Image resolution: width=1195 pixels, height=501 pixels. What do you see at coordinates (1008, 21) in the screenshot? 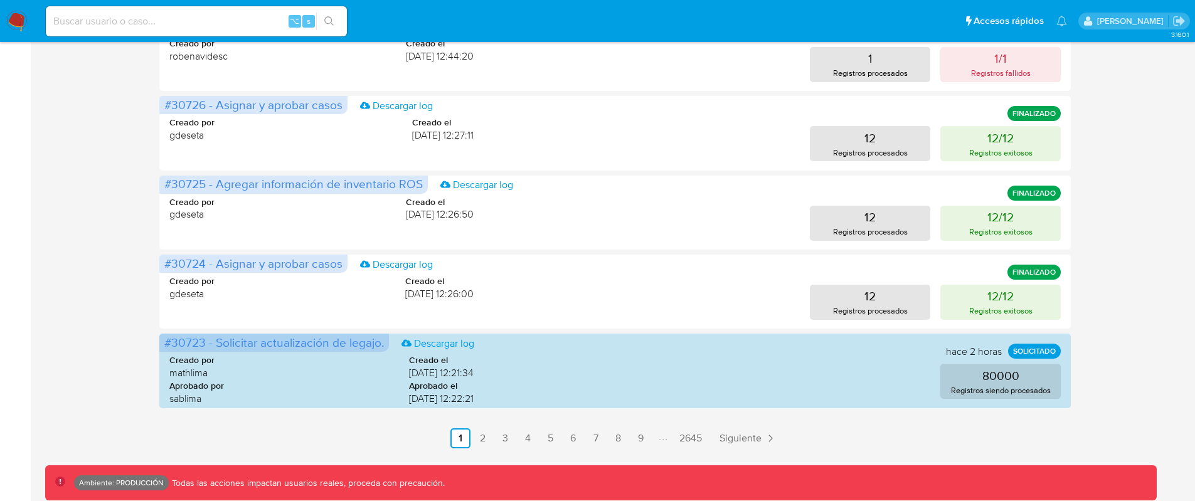
I see `span: Accesos rápidos` at bounding box center [1008, 21].